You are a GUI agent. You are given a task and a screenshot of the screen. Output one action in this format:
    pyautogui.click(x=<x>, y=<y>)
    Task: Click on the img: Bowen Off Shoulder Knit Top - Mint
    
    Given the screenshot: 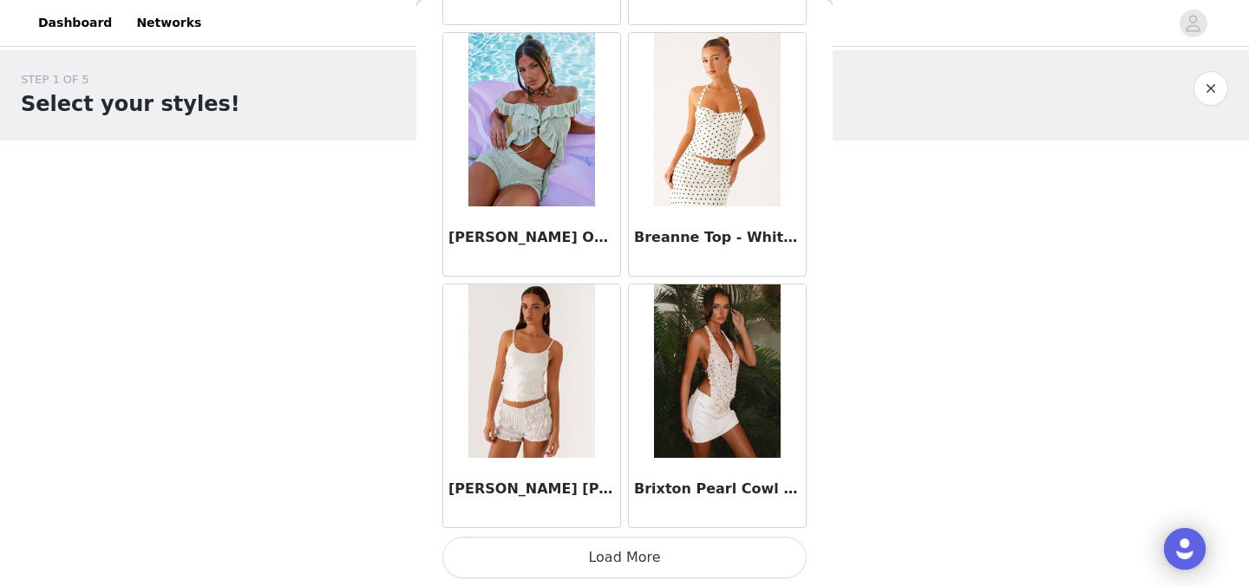 What is the action you would take?
    pyautogui.click(x=531, y=120)
    